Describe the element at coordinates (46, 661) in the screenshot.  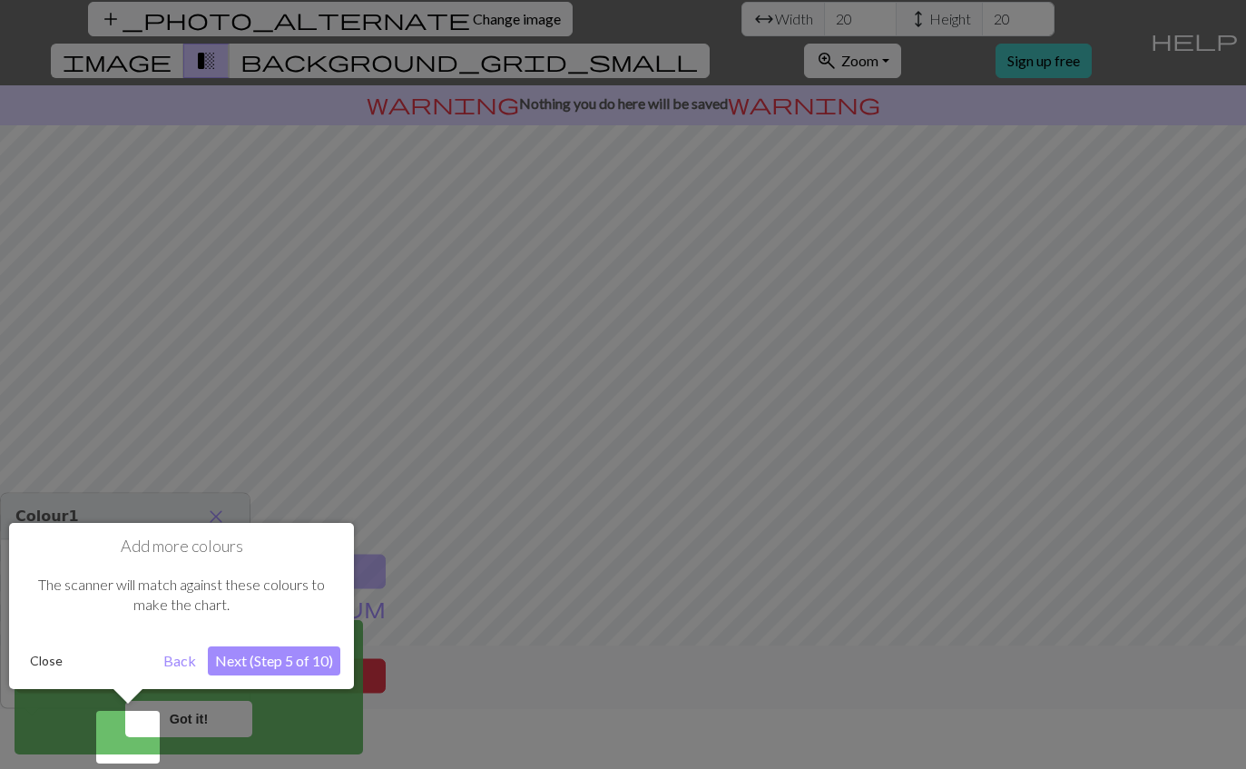
I see `button: Close` at that location.